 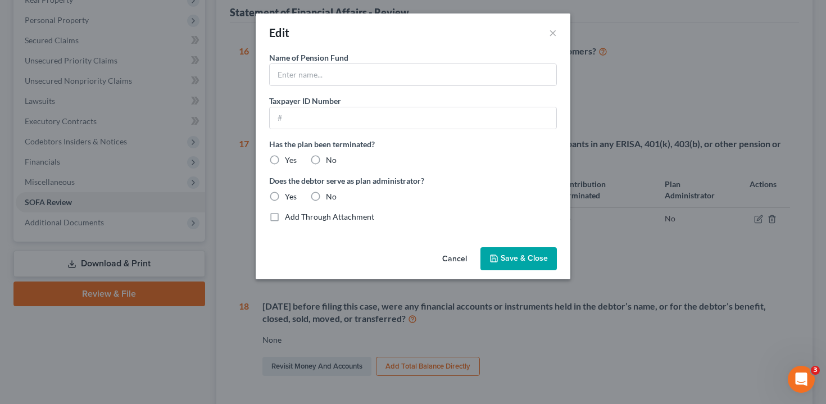 I want to click on label: Add Through Attachment, so click(x=329, y=217).